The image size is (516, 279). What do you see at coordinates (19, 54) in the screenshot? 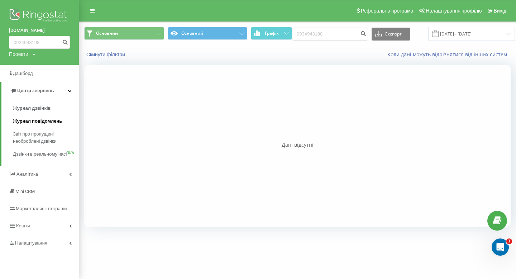
I see `div: Проекти` at bounding box center [19, 54].